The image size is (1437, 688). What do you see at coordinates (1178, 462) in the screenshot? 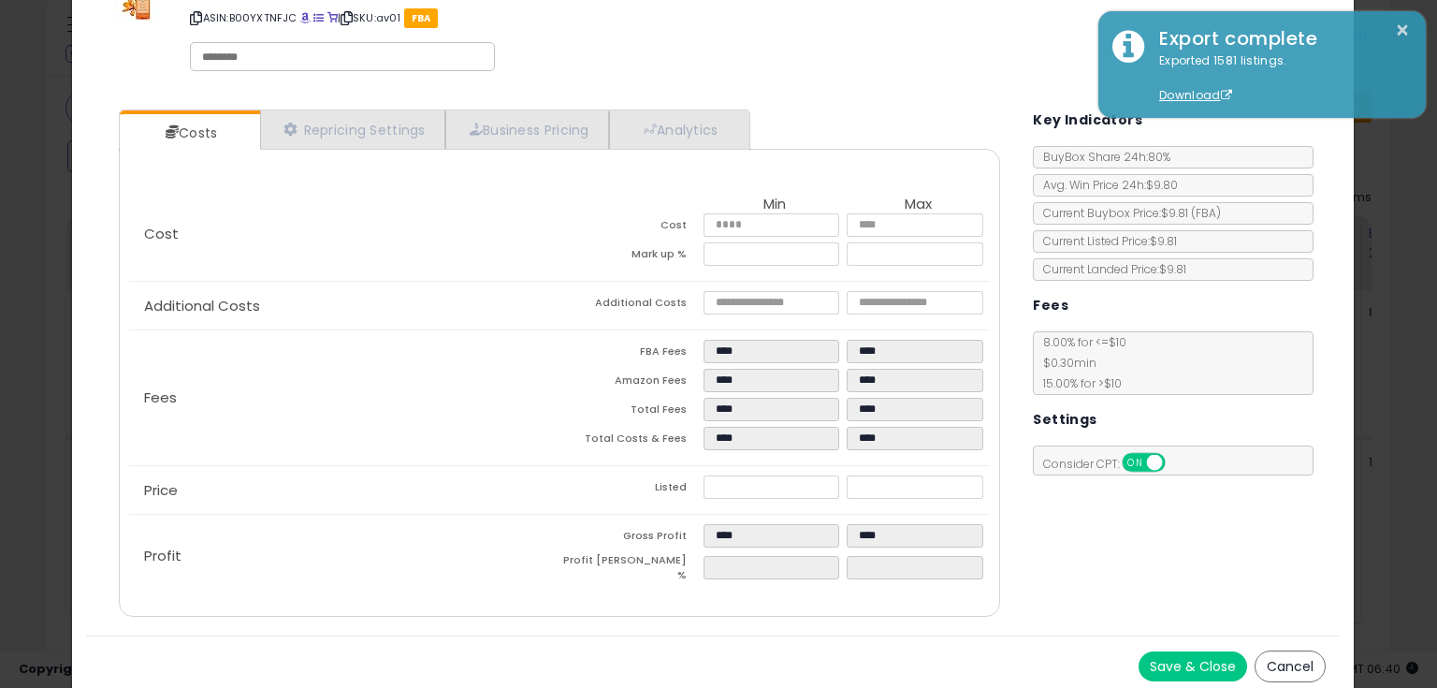
I see `span: OFF` at bounding box center [1178, 462].